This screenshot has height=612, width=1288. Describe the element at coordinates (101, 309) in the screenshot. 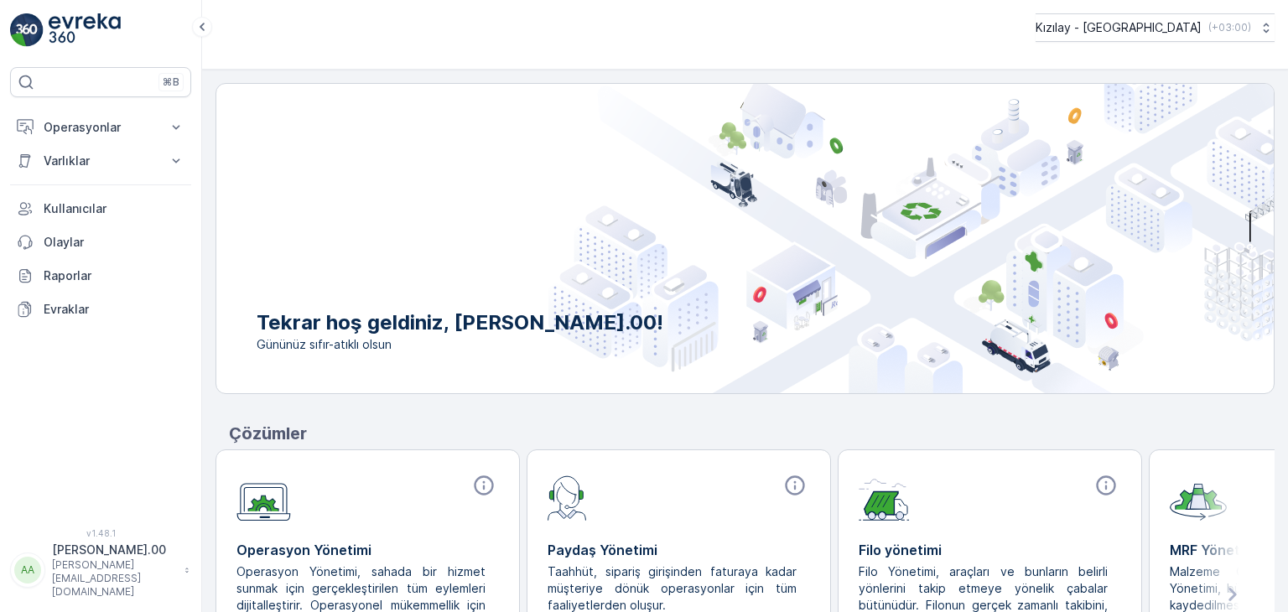

I see `a: Evraklar` at that location.